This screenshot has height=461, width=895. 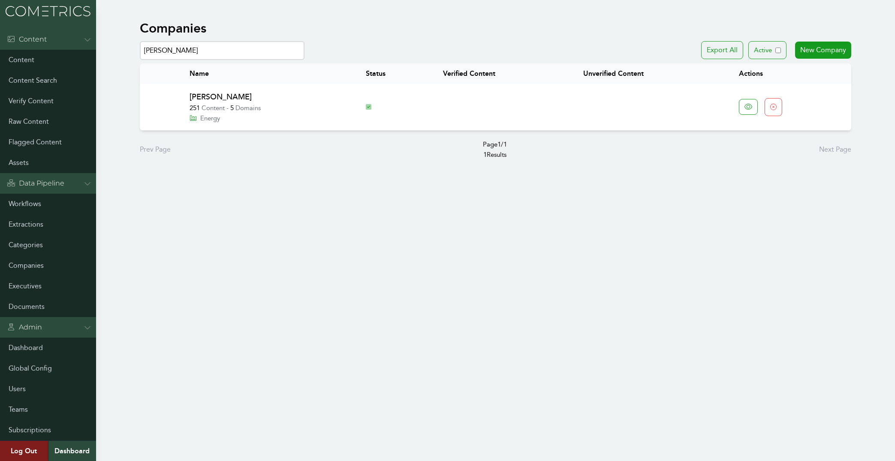 What do you see at coordinates (835, 150) in the screenshot?
I see `div: Next Page` at bounding box center [835, 150].